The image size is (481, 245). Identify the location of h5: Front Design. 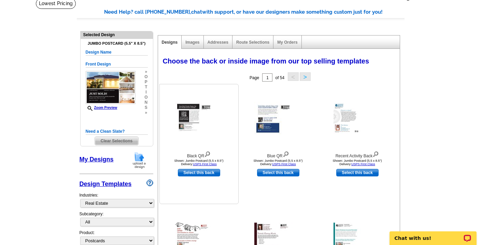
(117, 64).